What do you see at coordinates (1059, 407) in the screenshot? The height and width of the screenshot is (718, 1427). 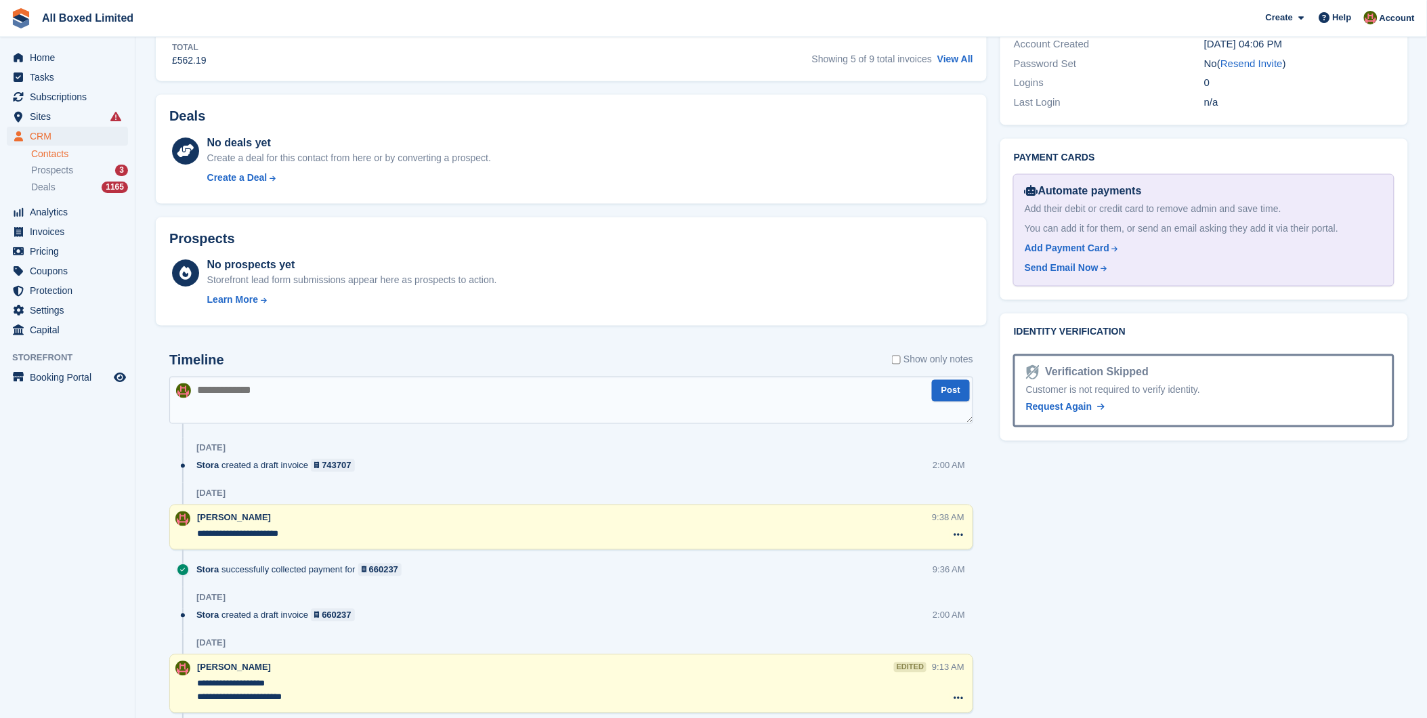 I see `span: Request Again` at bounding box center [1059, 407].